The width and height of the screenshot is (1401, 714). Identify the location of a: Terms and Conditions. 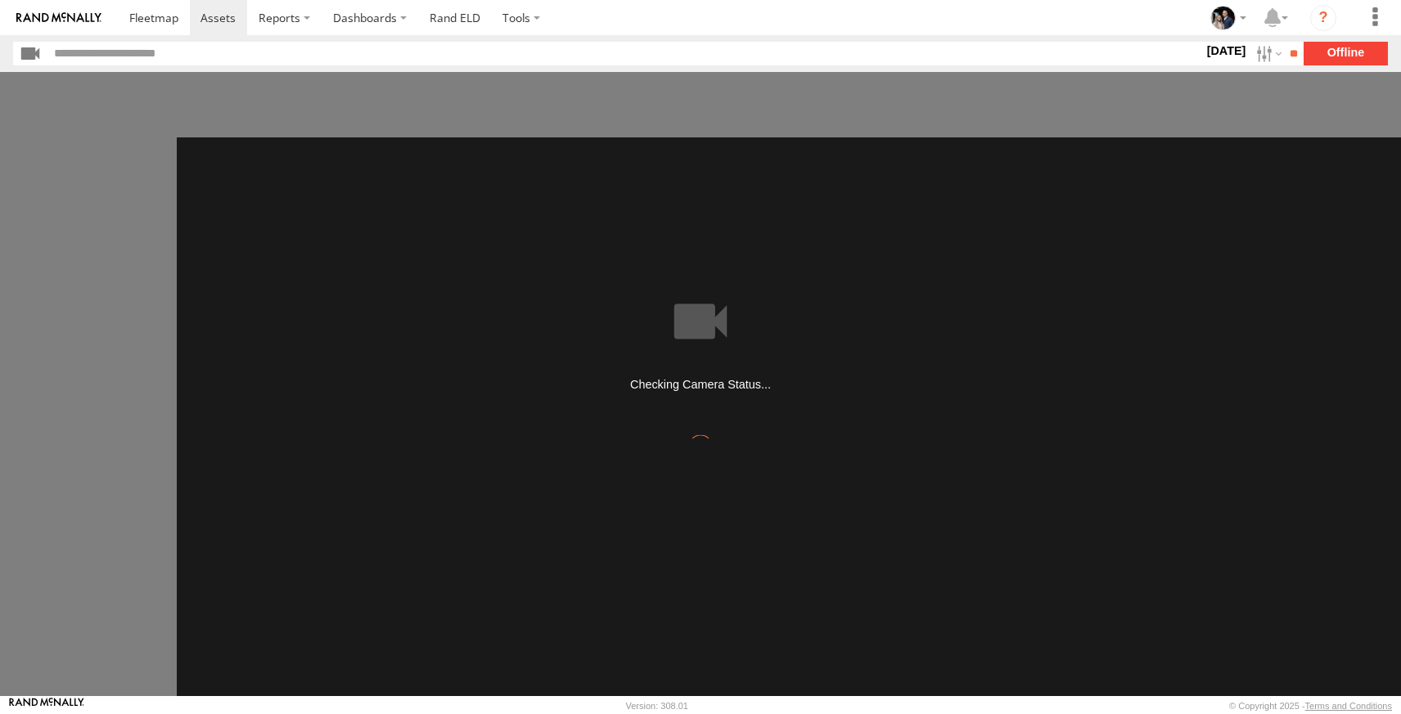
(1349, 706).